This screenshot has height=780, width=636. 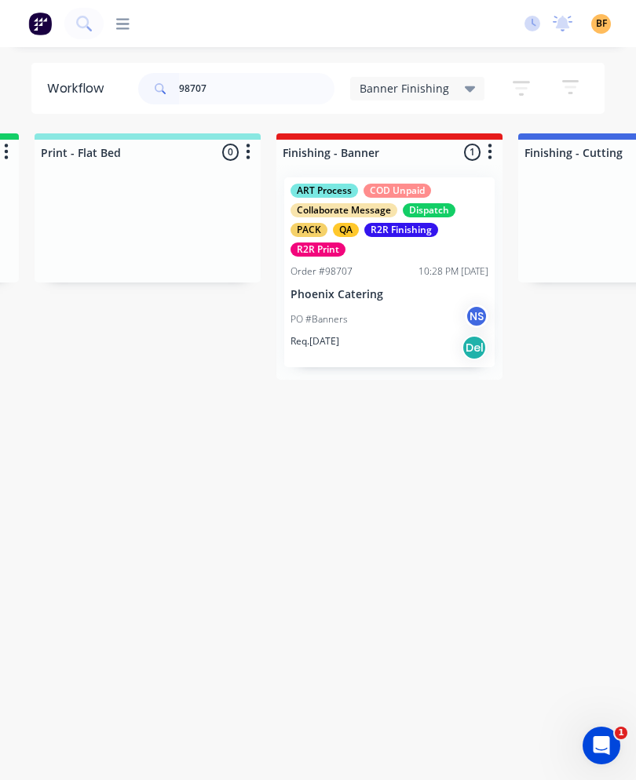 I want to click on div: QA, so click(x=345, y=230).